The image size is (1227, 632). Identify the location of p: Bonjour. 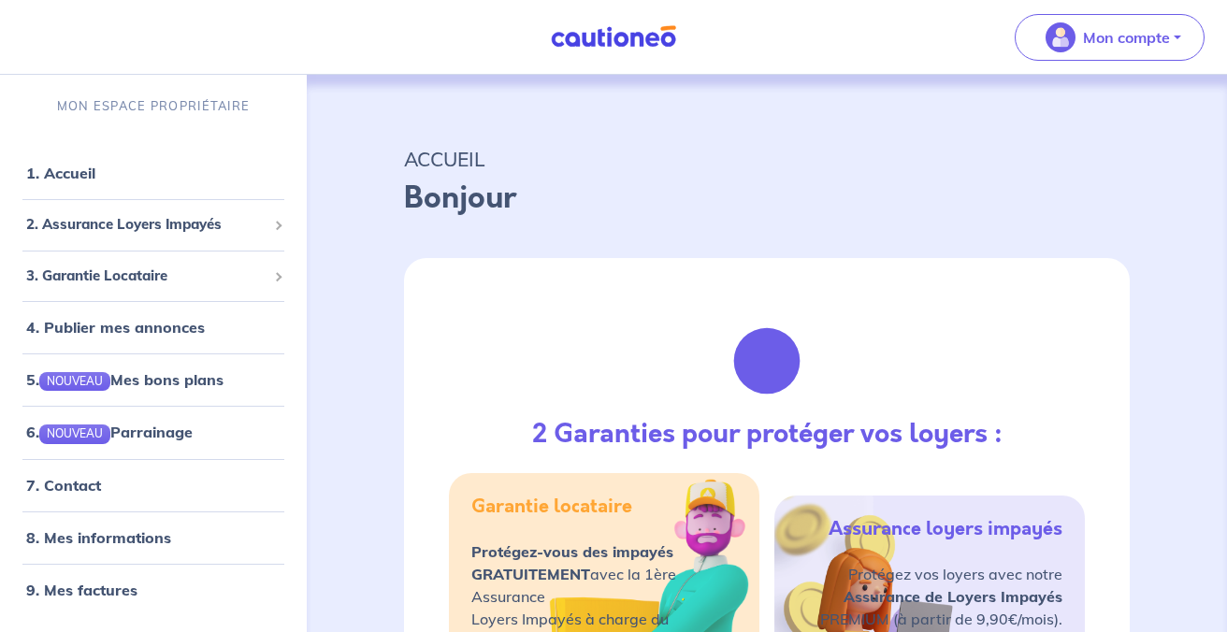
(767, 198).